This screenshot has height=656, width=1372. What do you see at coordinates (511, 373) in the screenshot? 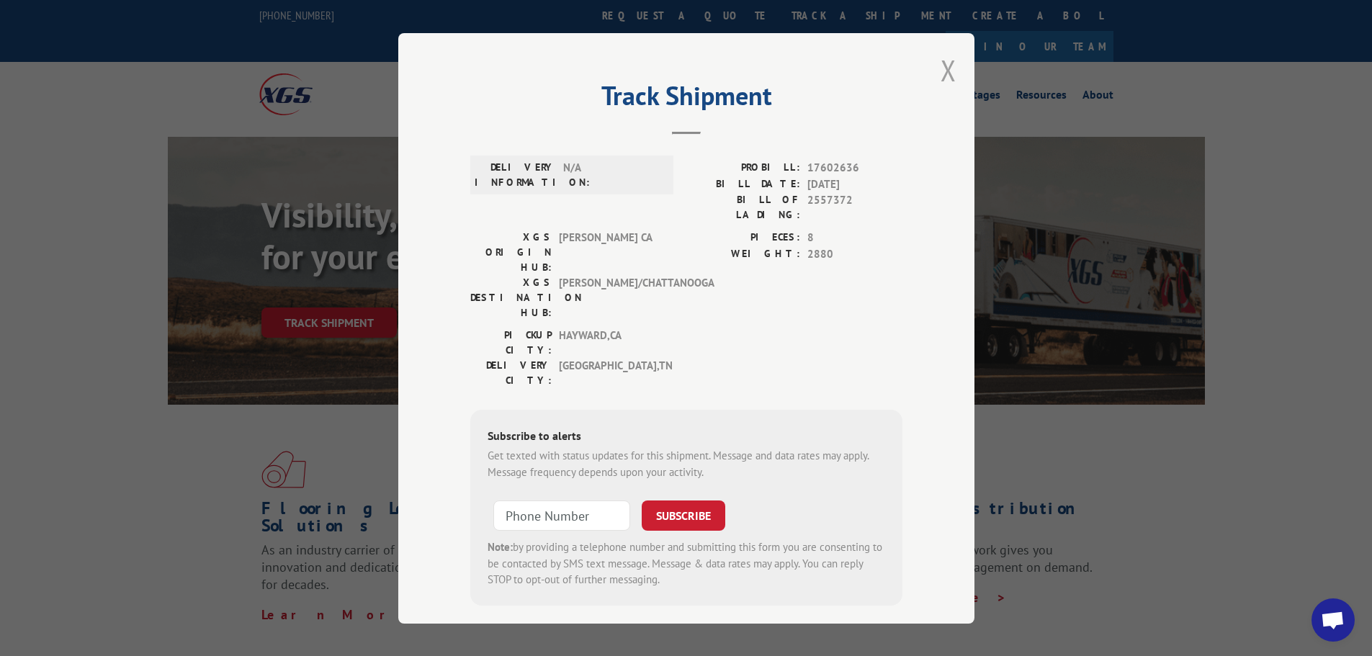
I see `label: DELIVERY CITY:` at bounding box center [511, 373].